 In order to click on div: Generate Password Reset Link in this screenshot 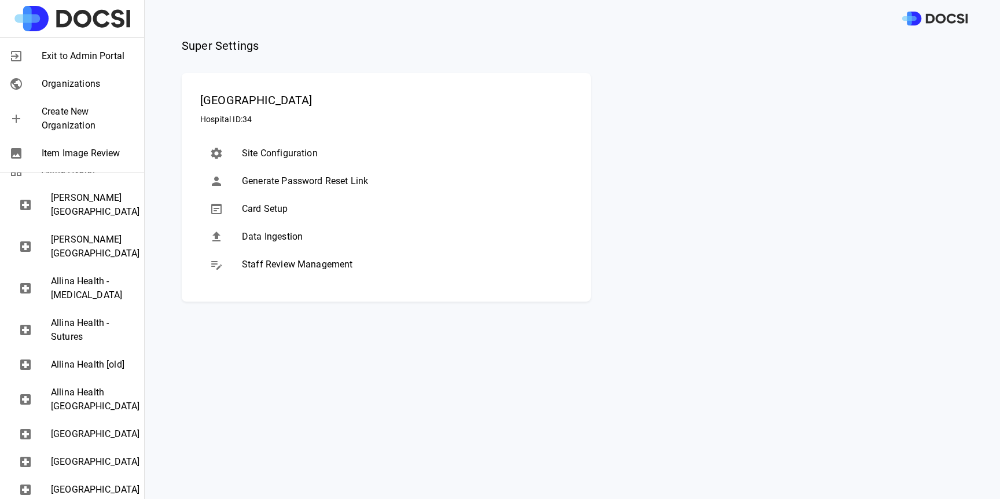, I will do `click(386, 181)`.